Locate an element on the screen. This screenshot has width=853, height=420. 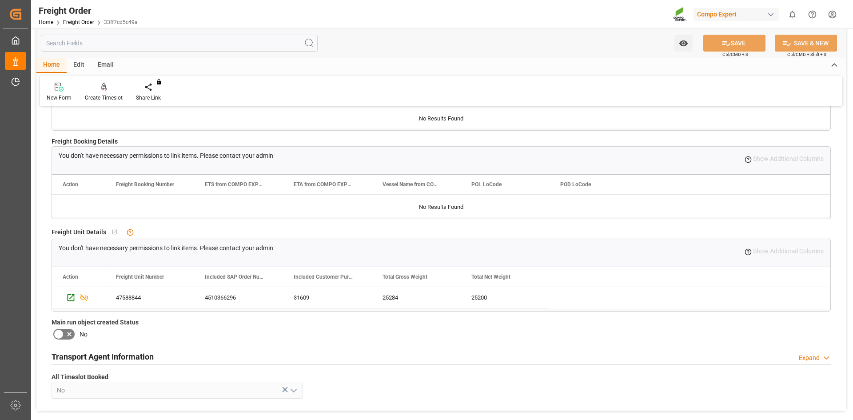
div: 4510366296 is located at coordinates (238, 297).